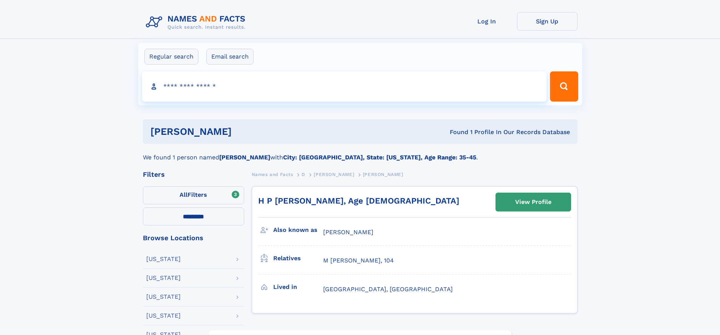 This screenshot has height=335, width=720. What do you see at coordinates (194, 195) in the screenshot?
I see `label: Filters` at bounding box center [194, 195].